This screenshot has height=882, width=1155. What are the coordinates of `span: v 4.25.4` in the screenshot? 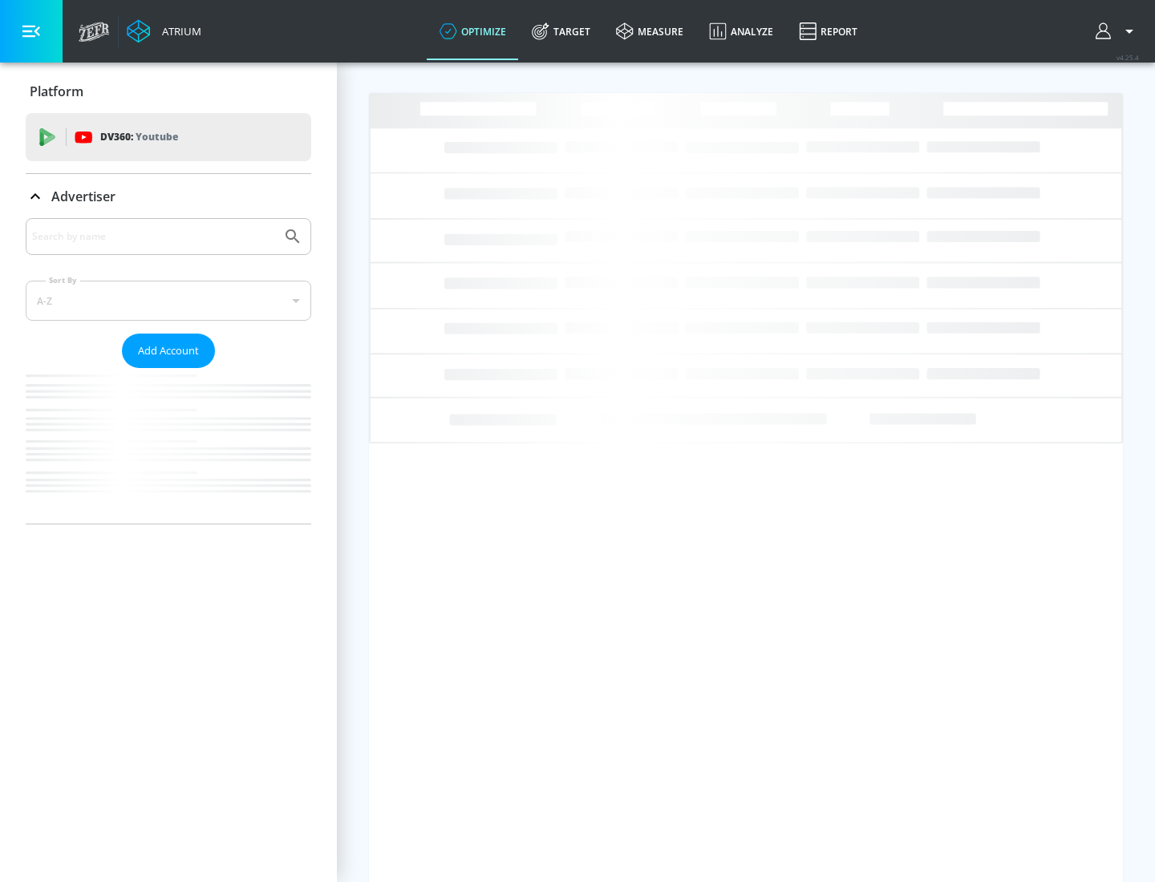 It's located at (1128, 57).